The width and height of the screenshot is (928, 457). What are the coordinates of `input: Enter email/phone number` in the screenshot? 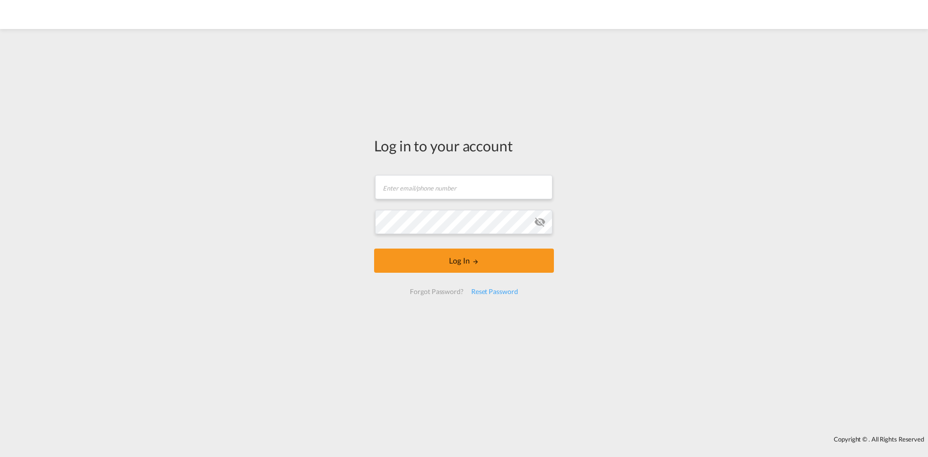 It's located at (464, 187).